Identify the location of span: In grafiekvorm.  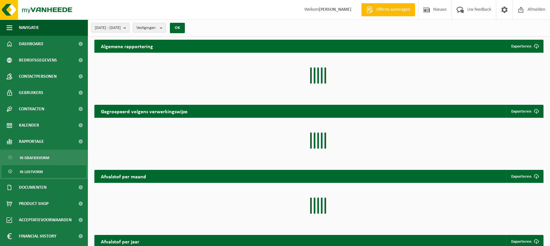
(34, 158).